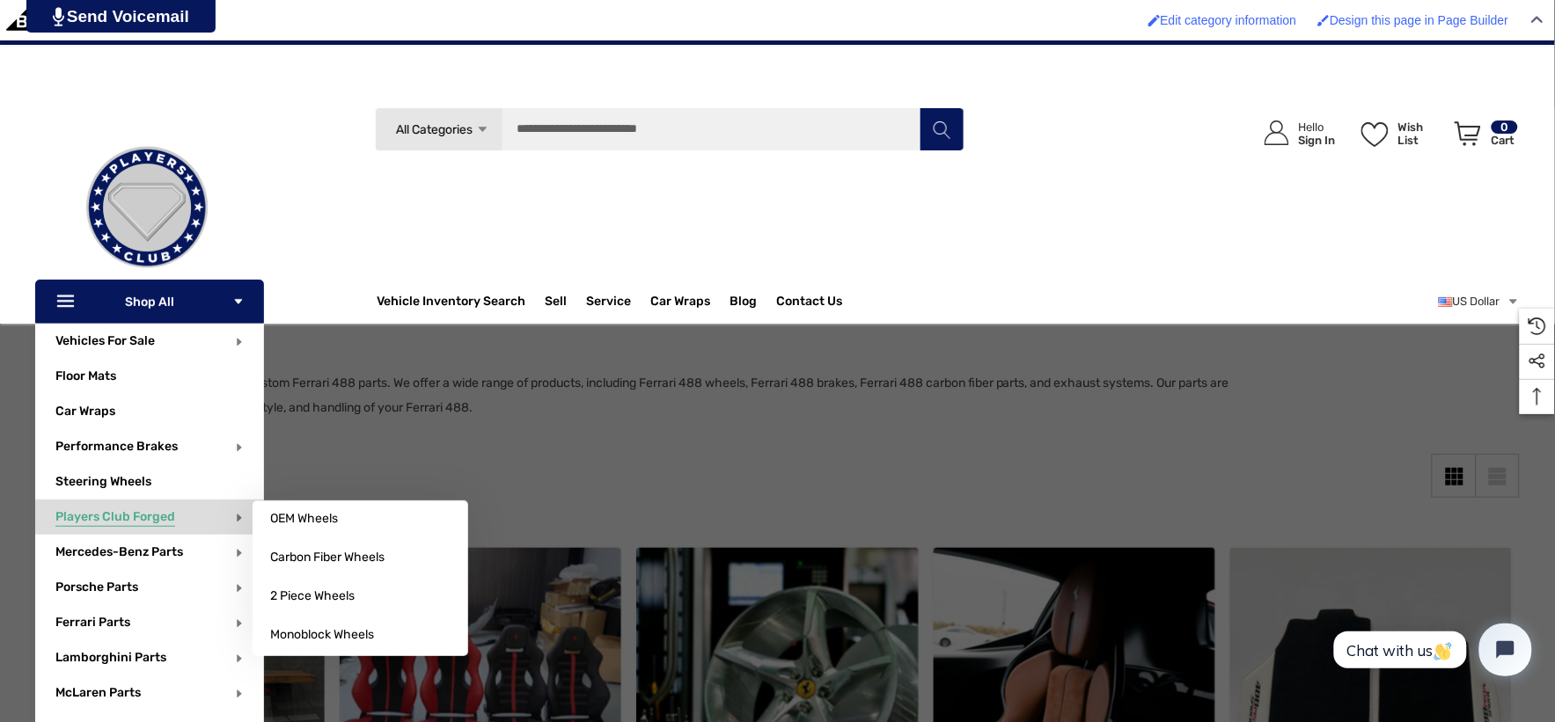 This screenshot has width=1555, height=722. I want to click on a: All Categories Icon Arrow Down Icon Arrow Up, so click(438, 129).